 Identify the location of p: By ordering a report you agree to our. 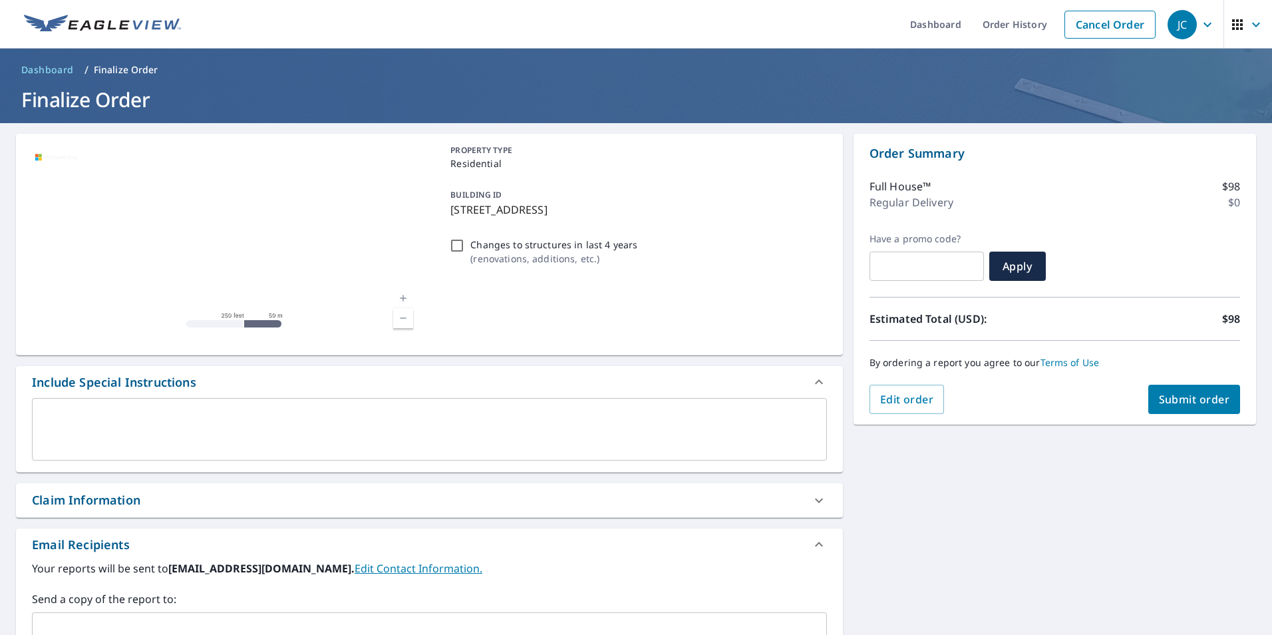
(1055, 363).